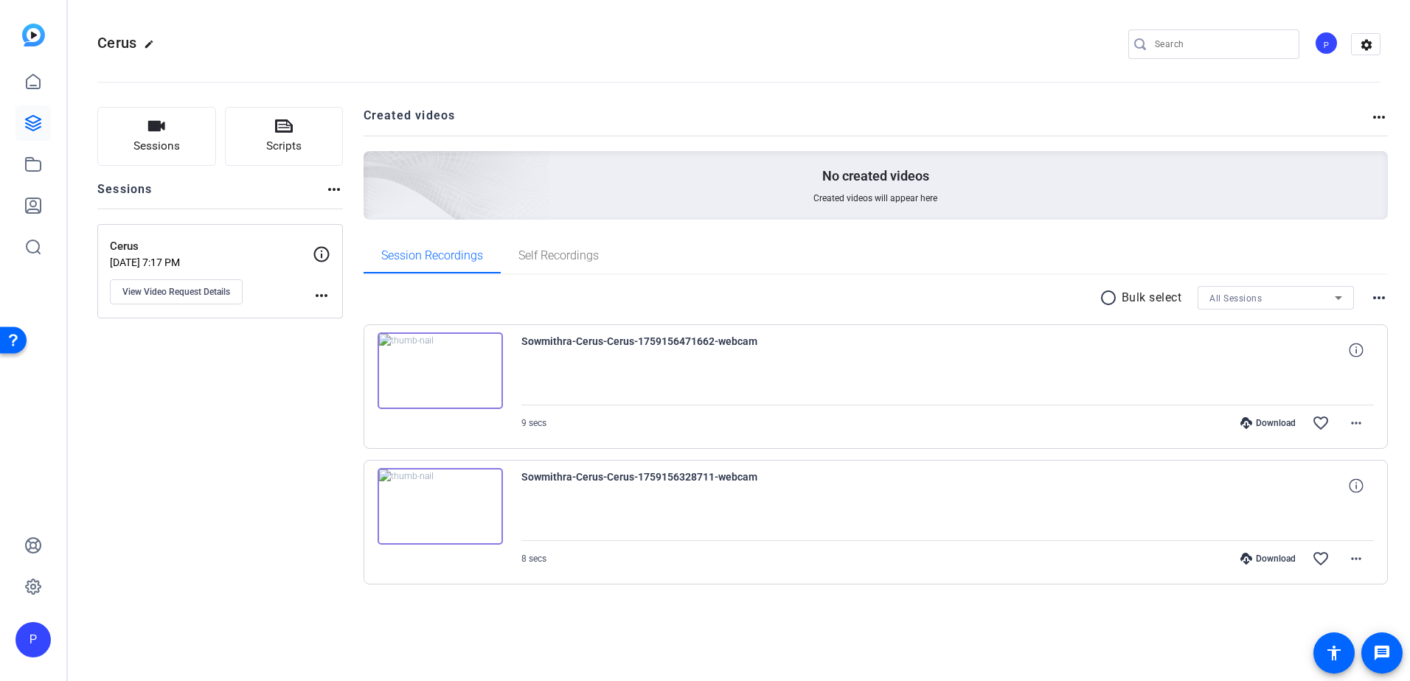  What do you see at coordinates (153, 48) in the screenshot?
I see `mat-icon: edit` at bounding box center [153, 48].